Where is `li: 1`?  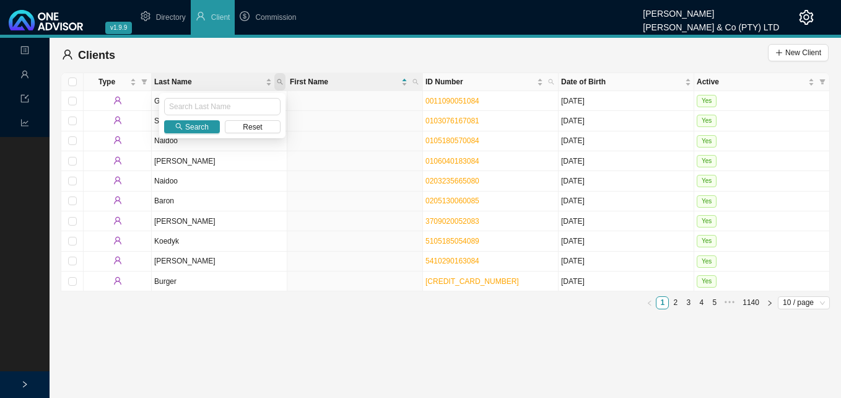
li: 1 is located at coordinates (662, 302).